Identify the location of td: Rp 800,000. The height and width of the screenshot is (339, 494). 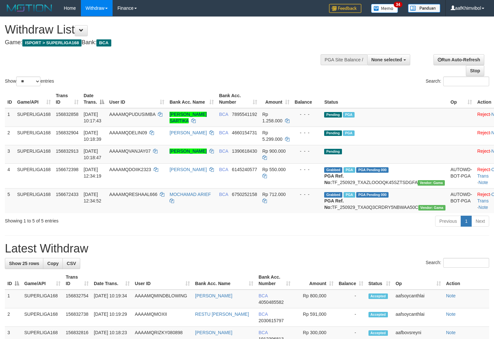
(314, 299).